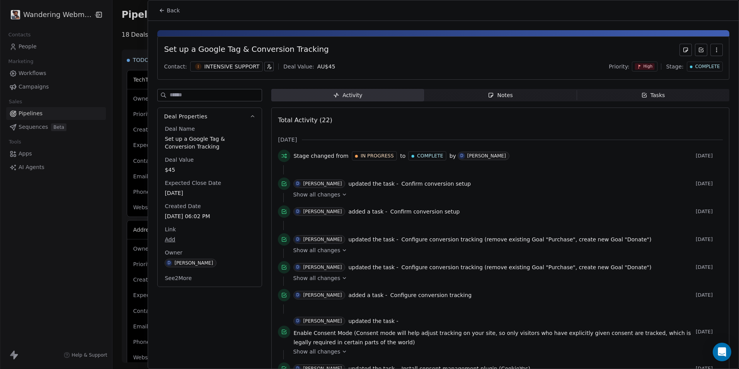 The image size is (739, 369). What do you see at coordinates (492, 337) in the screenshot?
I see `span: Enable Consent Mode (Consent mode will help adjust tracking on your site, so only visitors who ha...` at bounding box center [492, 337].